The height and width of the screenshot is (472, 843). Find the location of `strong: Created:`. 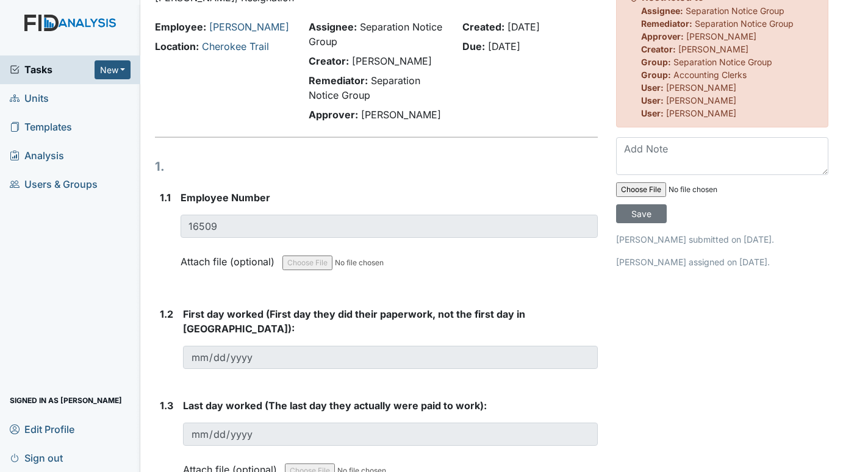

strong: Created: is located at coordinates (483, 27).